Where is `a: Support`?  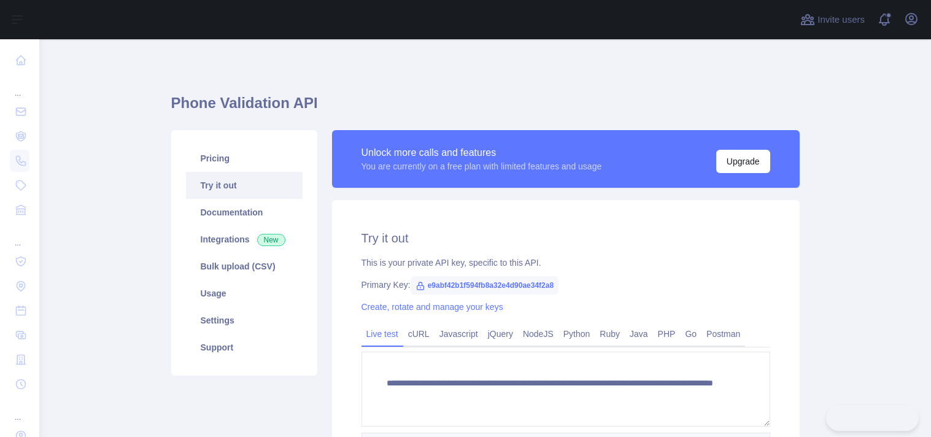 a: Support is located at coordinates (244, 347).